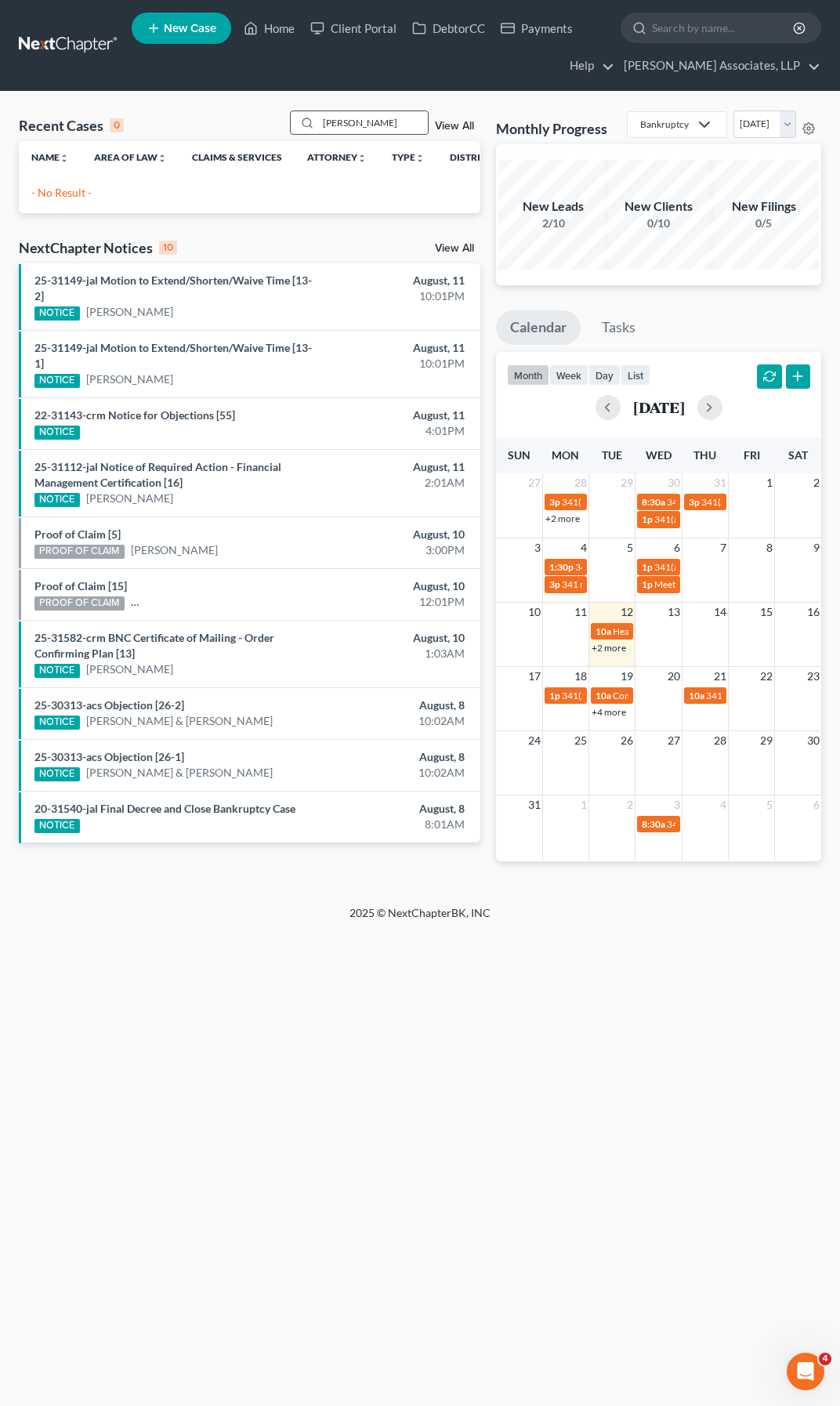  I want to click on span: 17, so click(534, 676).